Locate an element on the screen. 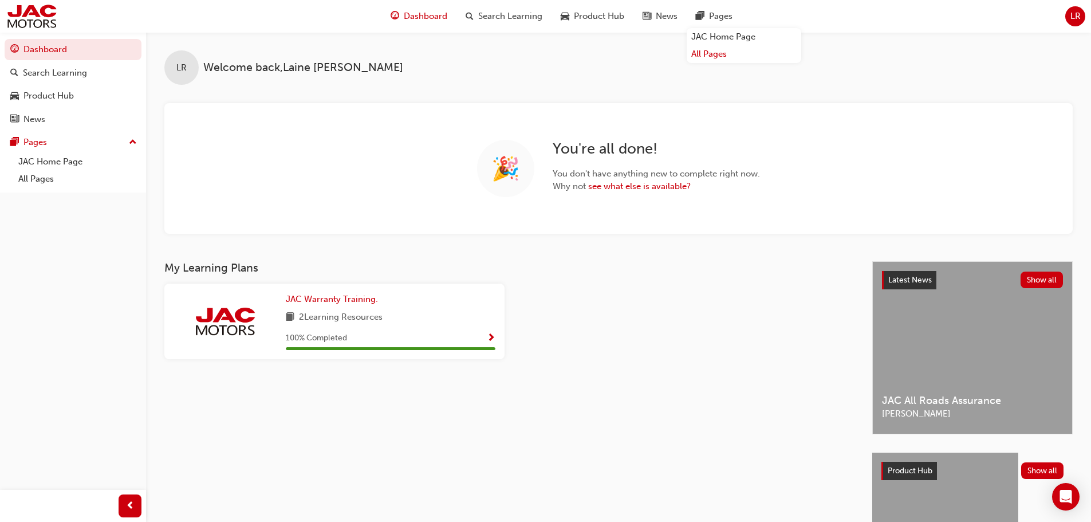 This screenshot has height=522, width=1091. a: Product HubShow all is located at coordinates (972, 471).